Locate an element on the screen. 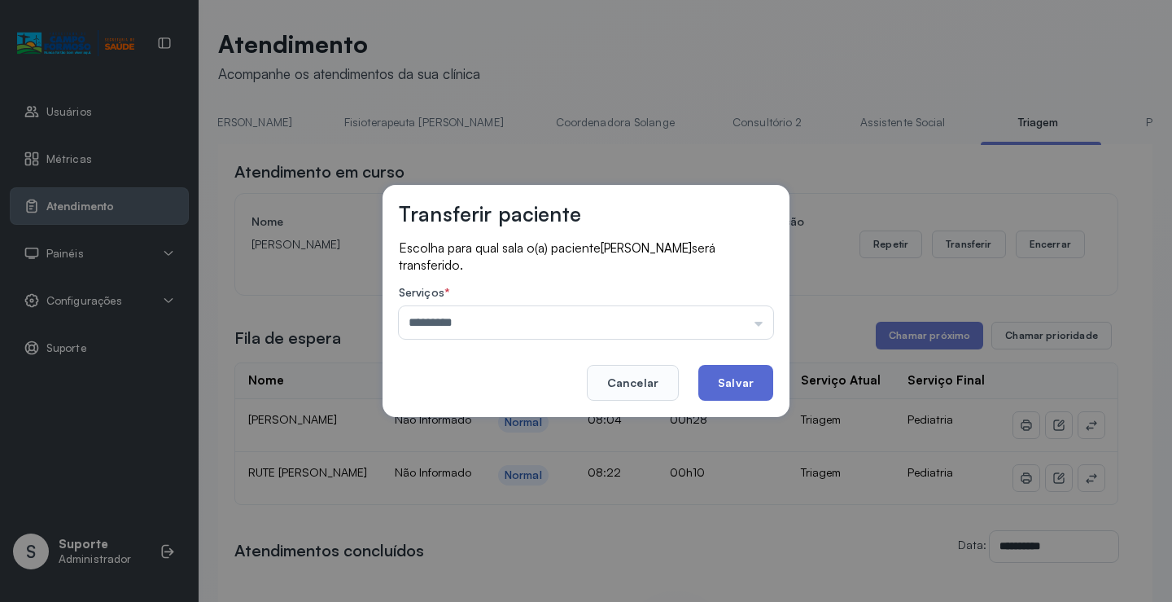 The width and height of the screenshot is (1172, 602). h3: Transferir paciente is located at coordinates (490, 213).